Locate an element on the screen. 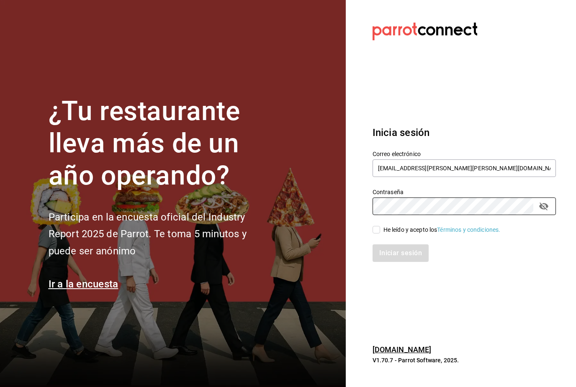 This screenshot has height=387, width=576. input: Ingresa tu correo electrónico is located at coordinates (464, 168).